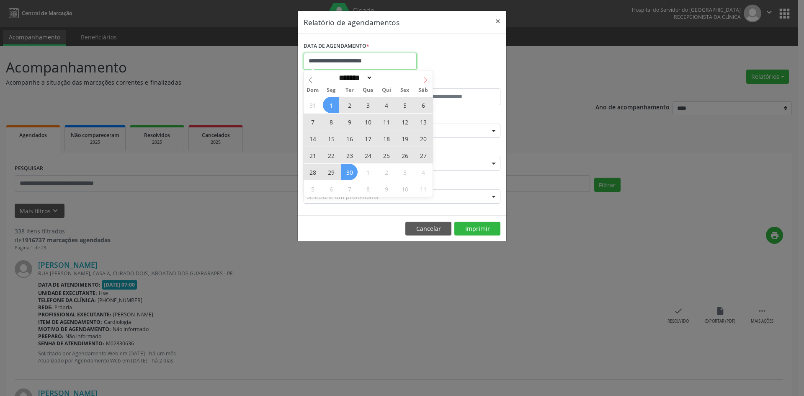 The width and height of the screenshot is (804, 396). What do you see at coordinates (477, 229) in the screenshot?
I see `button: Imprimir` at bounding box center [477, 229].